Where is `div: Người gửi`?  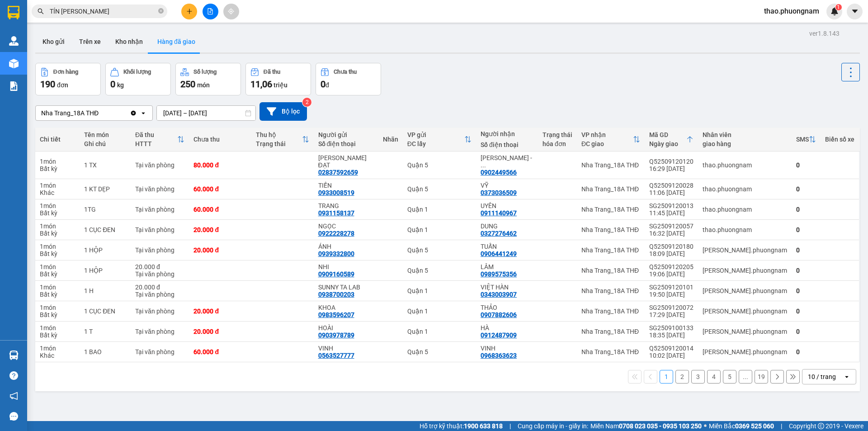 div: Người gửi is located at coordinates (346, 135).